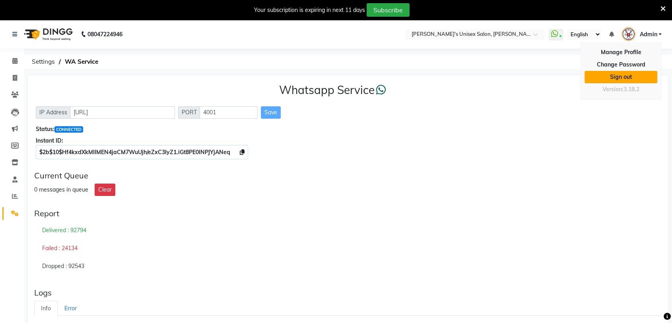 The image size is (672, 323). Describe the element at coordinates (82, 62) in the screenshot. I see `span: WA Service` at that location.